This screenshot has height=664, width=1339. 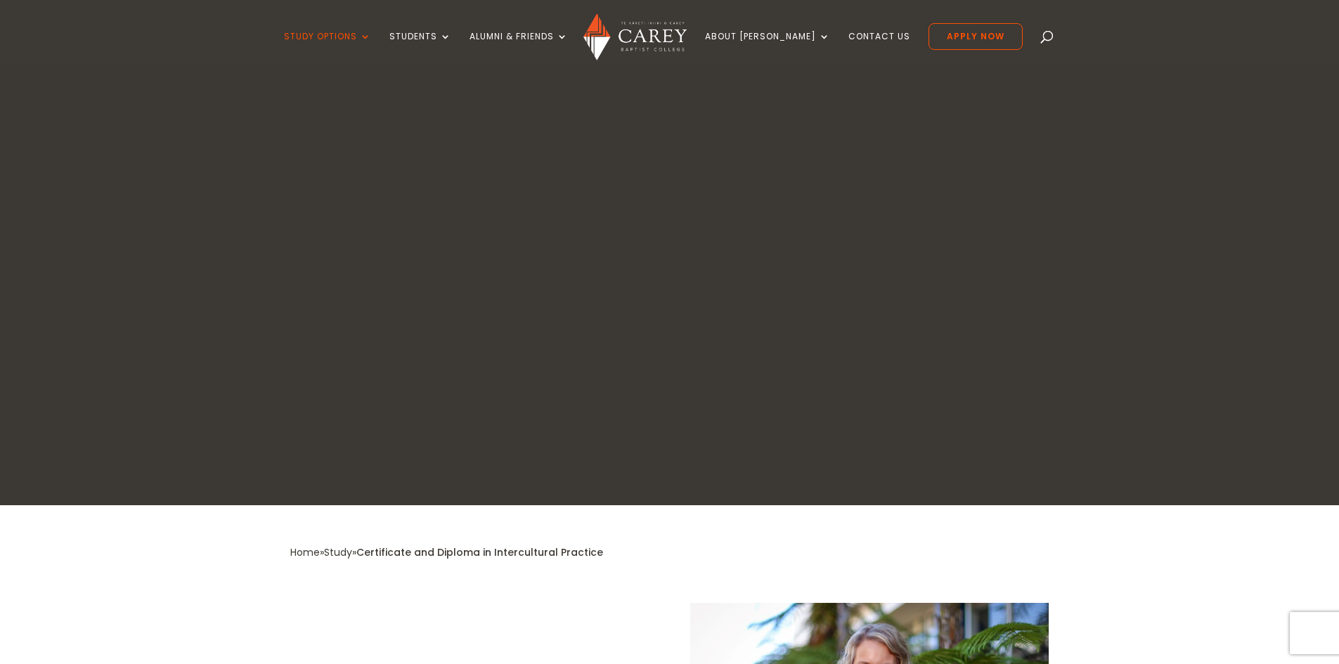 I want to click on a: Study, so click(x=338, y=553).